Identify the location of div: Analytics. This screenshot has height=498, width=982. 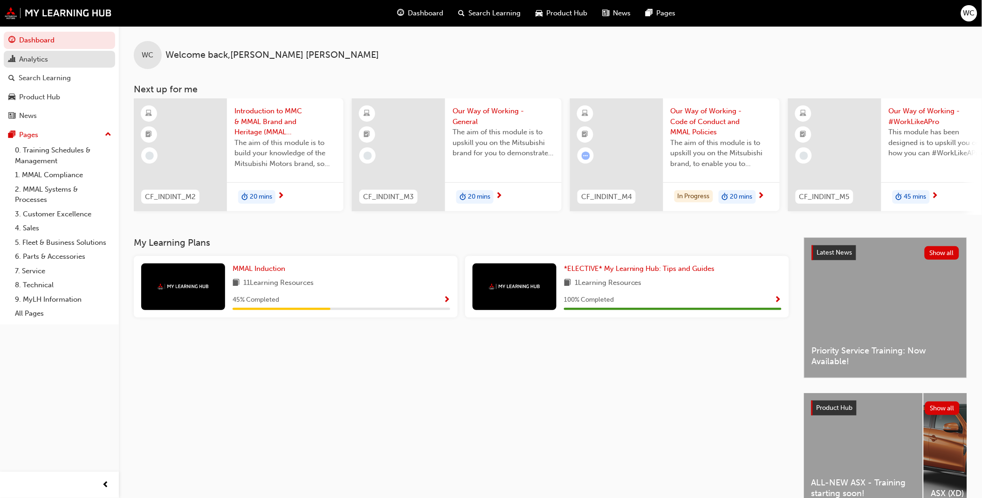
(34, 59).